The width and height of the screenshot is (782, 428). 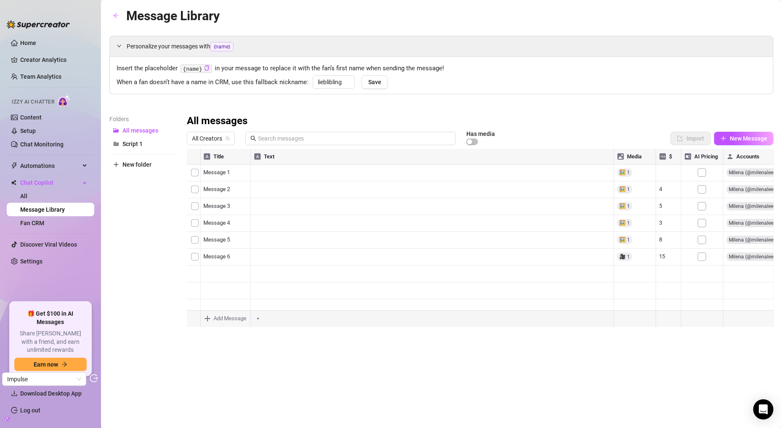 What do you see at coordinates (749, 139) in the screenshot?
I see `span: New Message` at bounding box center [749, 139].